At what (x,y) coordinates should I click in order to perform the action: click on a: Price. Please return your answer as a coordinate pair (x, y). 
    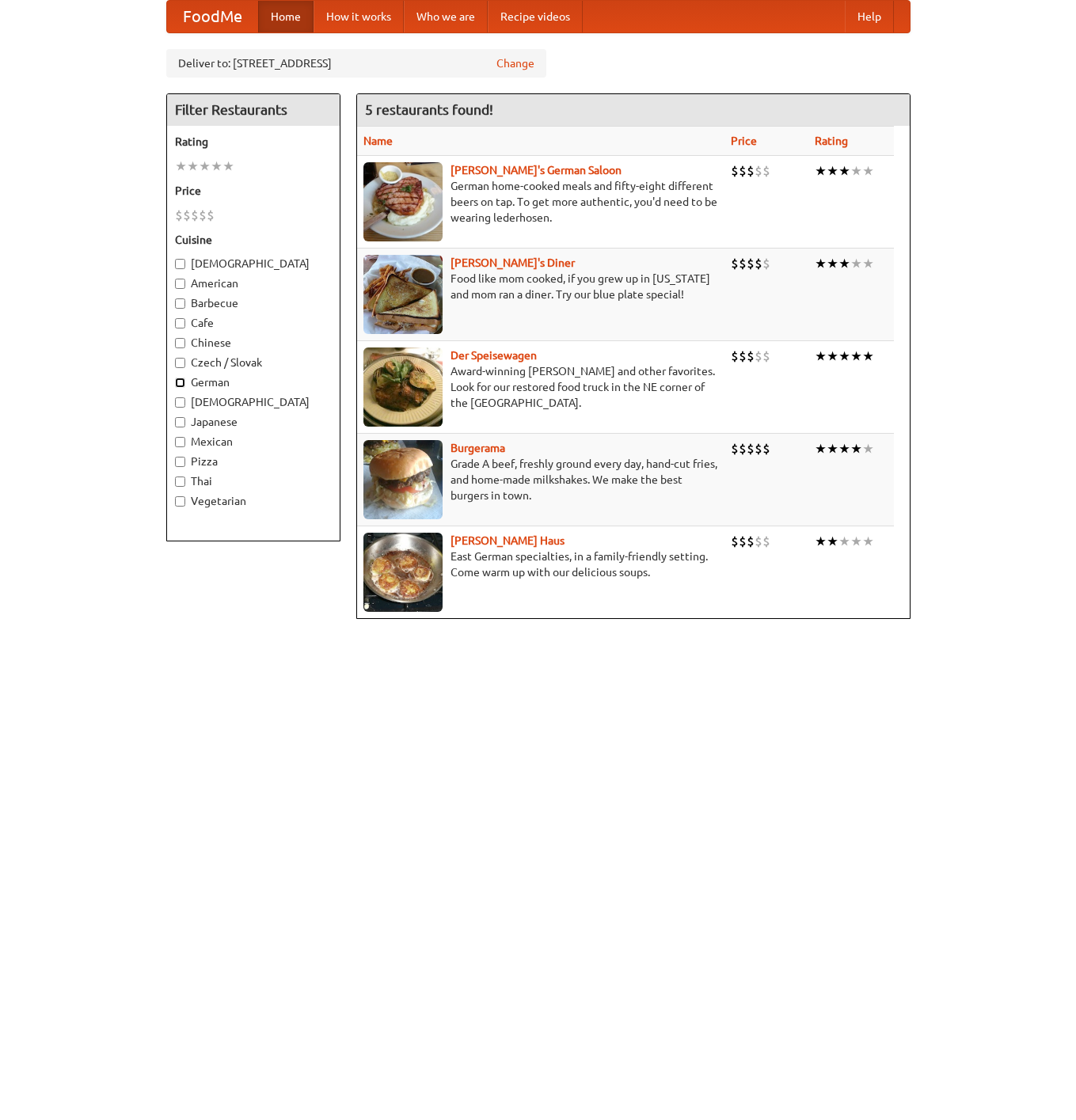
    Looking at the image, I should click on (743, 141).